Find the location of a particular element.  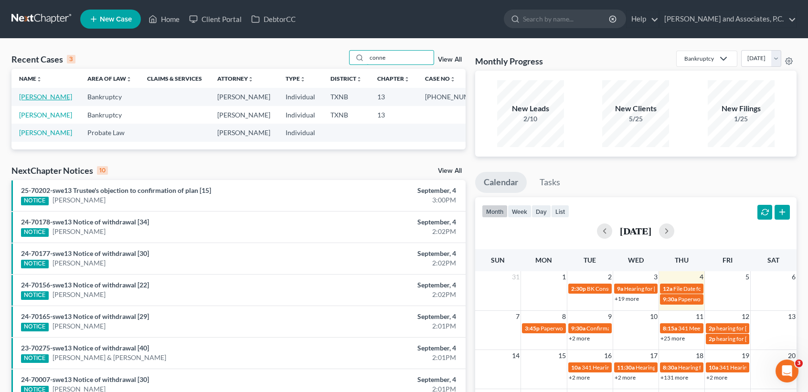

a: DebtorCC is located at coordinates (273, 19).